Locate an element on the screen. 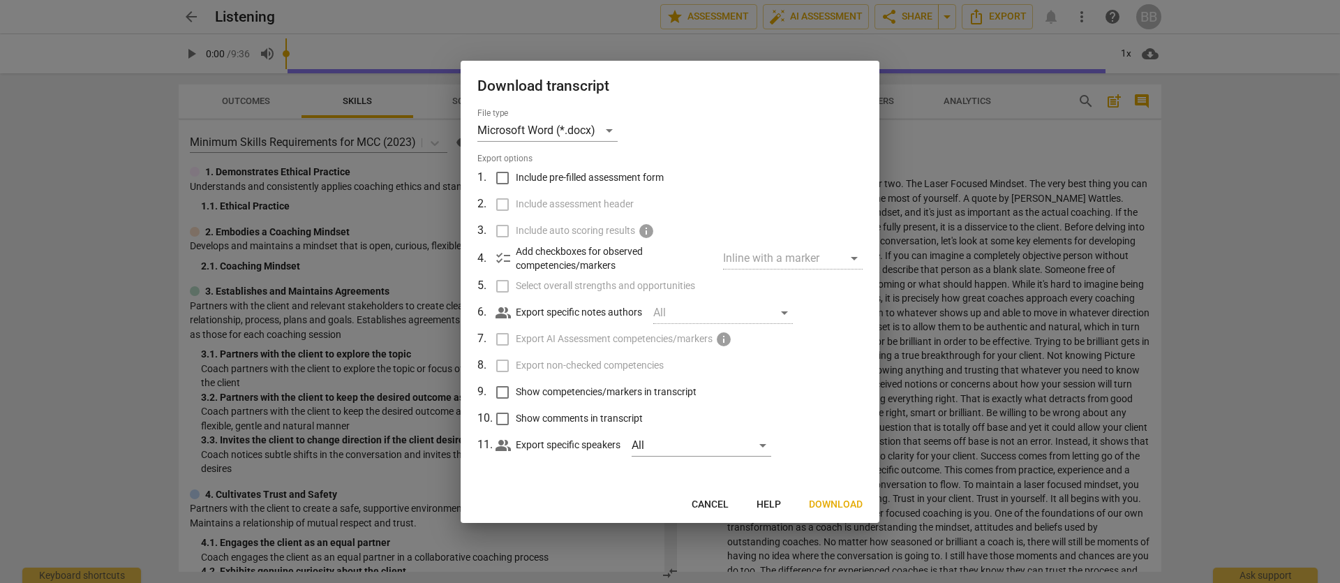  h2: Download transcript is located at coordinates (670, 86).